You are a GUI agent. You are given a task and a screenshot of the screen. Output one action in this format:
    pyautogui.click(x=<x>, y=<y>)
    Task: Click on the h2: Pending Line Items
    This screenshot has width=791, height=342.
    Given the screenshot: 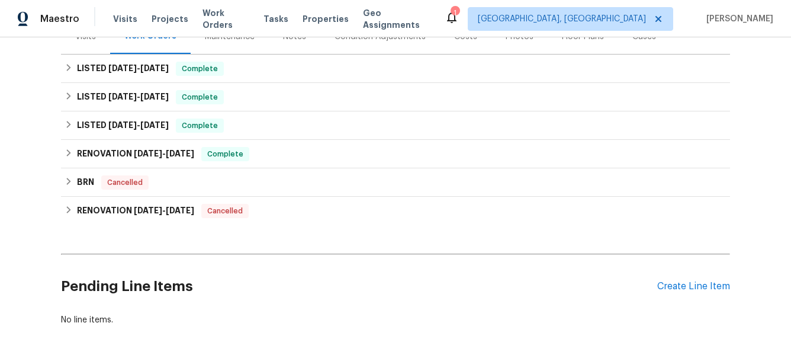 What is the action you would take?
    pyautogui.click(x=359, y=286)
    